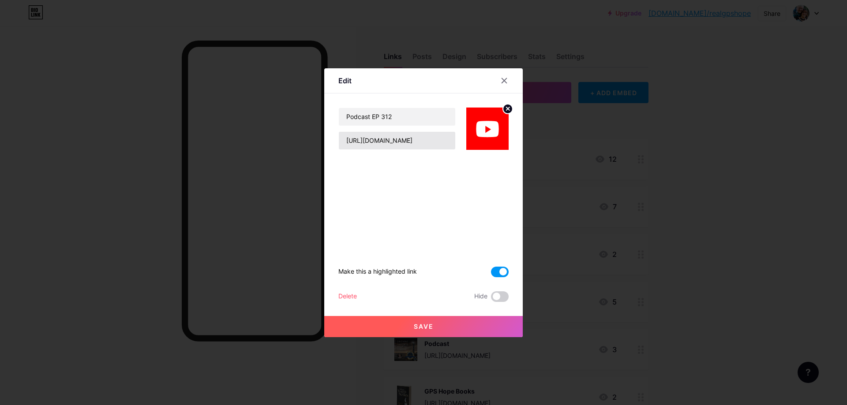 The height and width of the screenshot is (405, 847). What do you see at coordinates (481, 297) in the screenshot?
I see `span: Hide` at bounding box center [481, 297].